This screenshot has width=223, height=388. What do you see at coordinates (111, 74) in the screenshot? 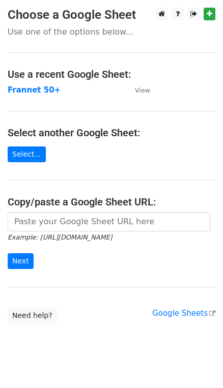
I see `h4: Use a recent Google Sheet:` at bounding box center [111, 74].